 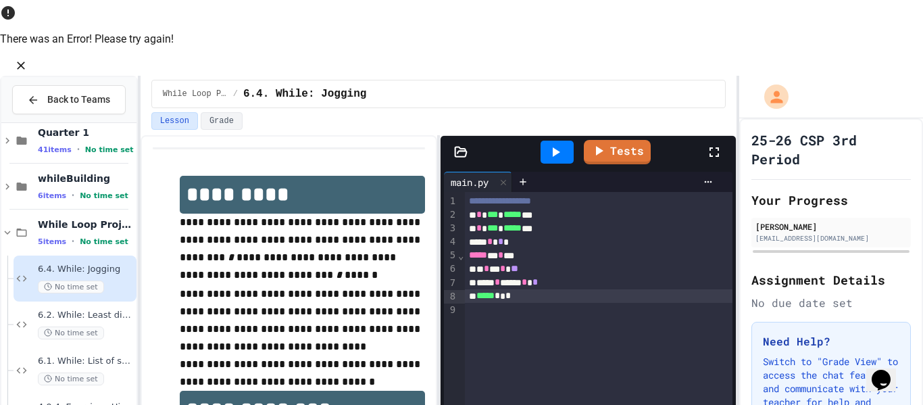 What do you see at coordinates (831, 280) in the screenshot?
I see `h2: Assignment Details` at bounding box center [831, 280].